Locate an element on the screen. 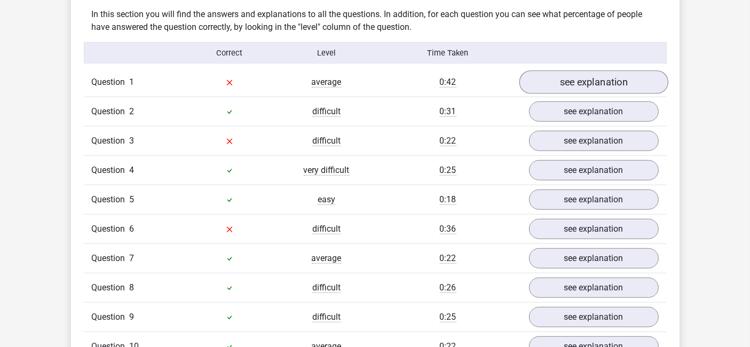 This screenshot has height=347, width=750. span: 2 is located at coordinates (132, 111).